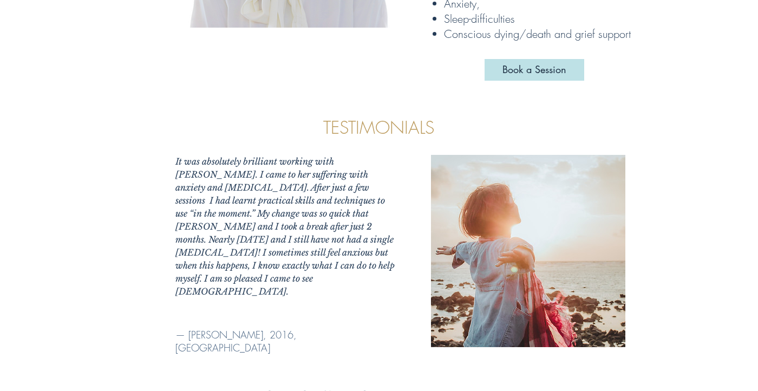 The image size is (758, 391). Describe the element at coordinates (528, 251) in the screenshot. I see `img: Image by Fuu J` at that location.